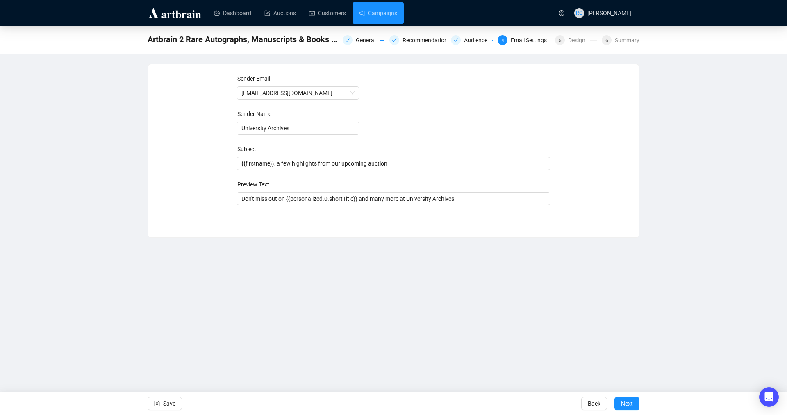 The width and height of the screenshot is (787, 415). Describe the element at coordinates (769, 397) in the screenshot. I see `div: Open Intercom Messenger` at that location.